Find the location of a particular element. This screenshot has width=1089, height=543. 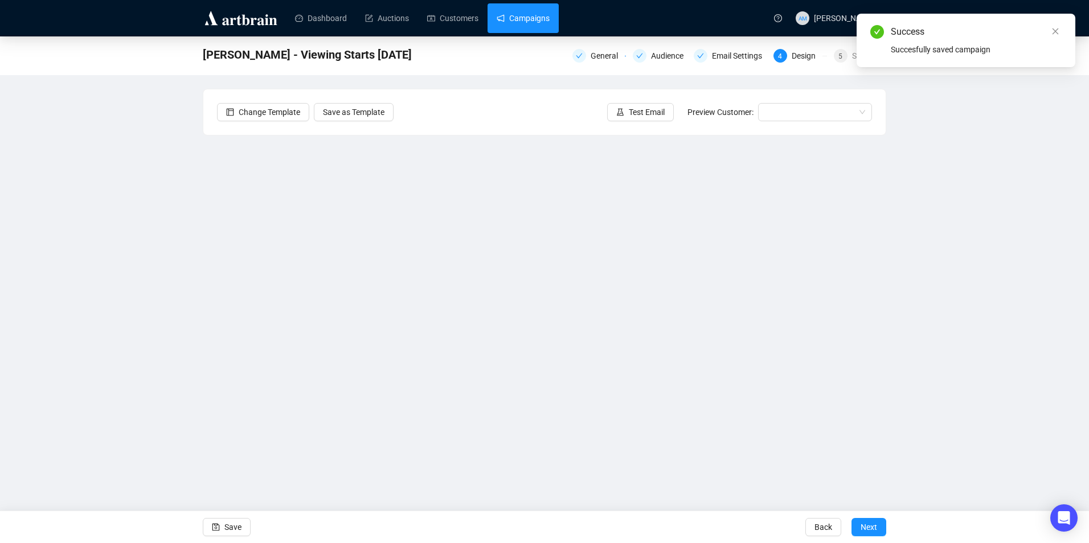

span: check-circle is located at coordinates (877, 32).